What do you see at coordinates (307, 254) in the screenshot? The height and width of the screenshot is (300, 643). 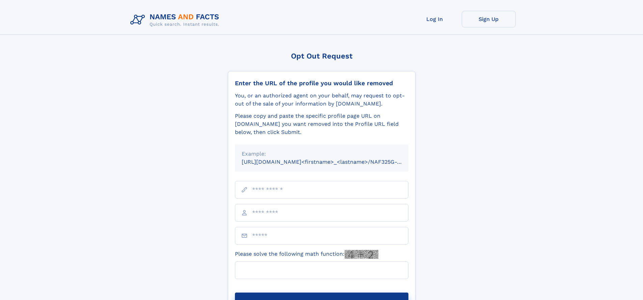 I see `label: Please solve the following math function:` at bounding box center [307, 254].